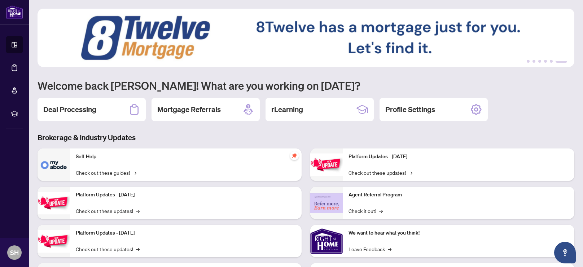  Describe the element at coordinates (326, 241) in the screenshot. I see `img: We want to hear what you think!` at that location.